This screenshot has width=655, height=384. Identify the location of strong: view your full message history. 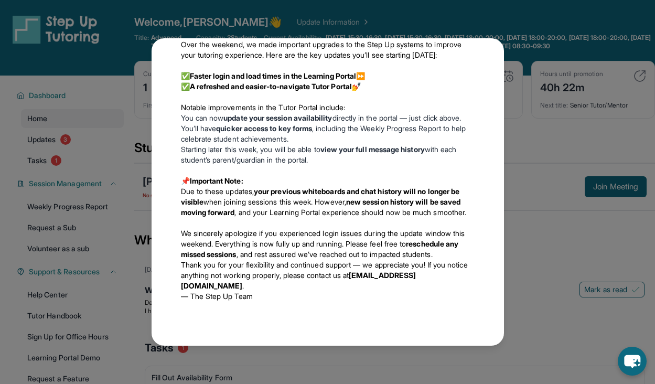
(372, 149).